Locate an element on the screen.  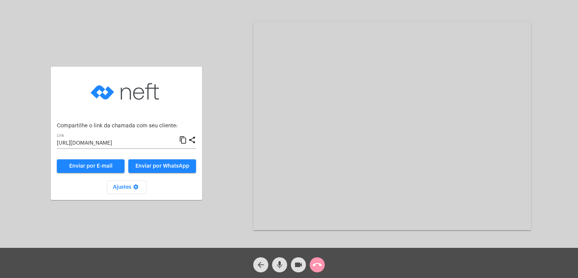
mat-icon: content_copy is located at coordinates (183, 140).